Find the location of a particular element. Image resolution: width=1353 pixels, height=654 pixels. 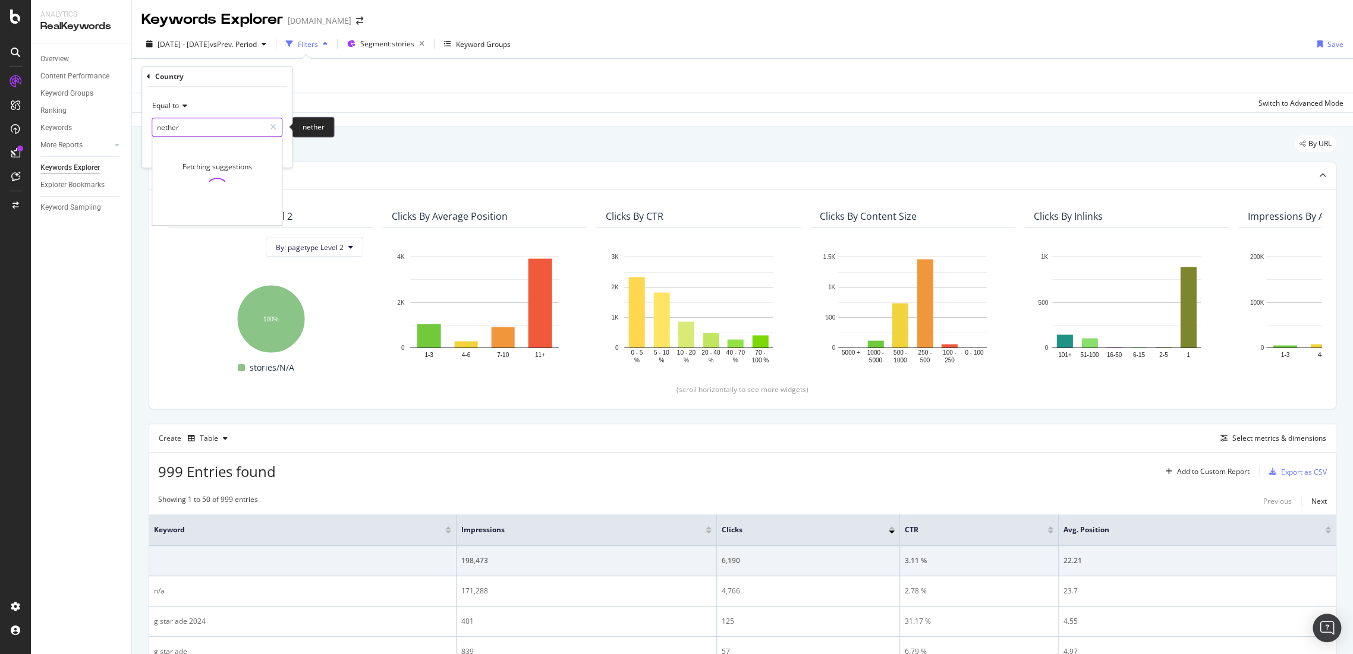

span: 999 Entries found is located at coordinates (217, 471).